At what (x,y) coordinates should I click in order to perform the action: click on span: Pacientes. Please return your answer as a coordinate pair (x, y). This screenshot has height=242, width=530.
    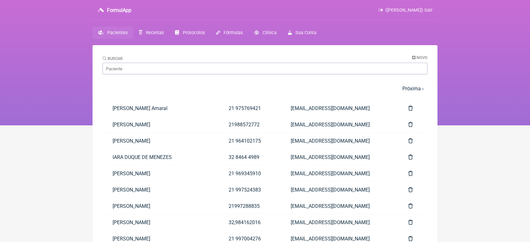
    Looking at the image, I should click on (117, 33).